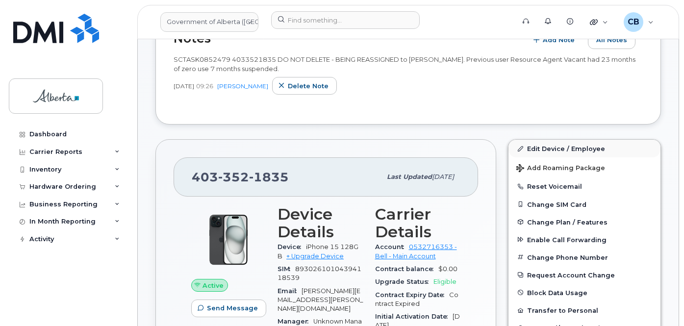  What do you see at coordinates (233, 177) in the screenshot?
I see `span: 352` at bounding box center [233, 177].